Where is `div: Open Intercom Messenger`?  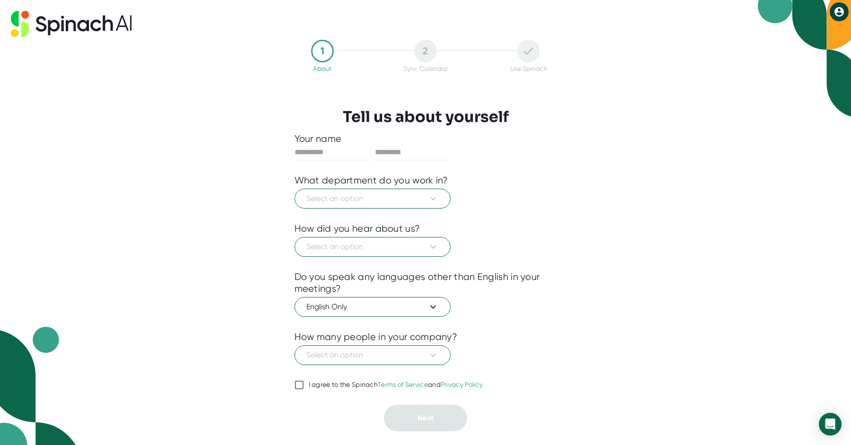 div: Open Intercom Messenger is located at coordinates (830, 424).